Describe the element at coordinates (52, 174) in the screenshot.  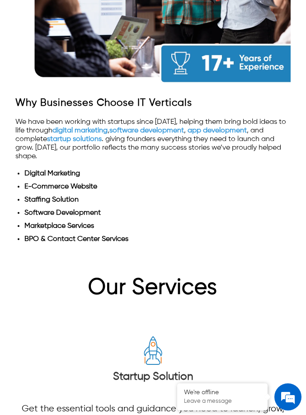
I see `a: Digital Marketing` at that location.